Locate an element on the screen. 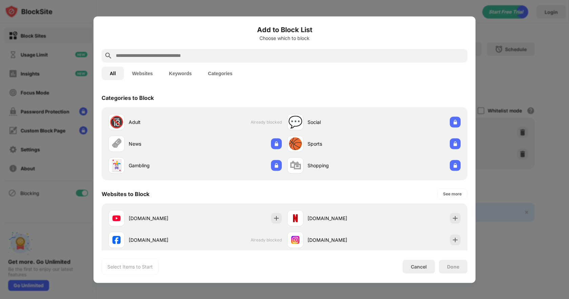 The height and width of the screenshot is (299, 569). button: Websites is located at coordinates (142, 73).